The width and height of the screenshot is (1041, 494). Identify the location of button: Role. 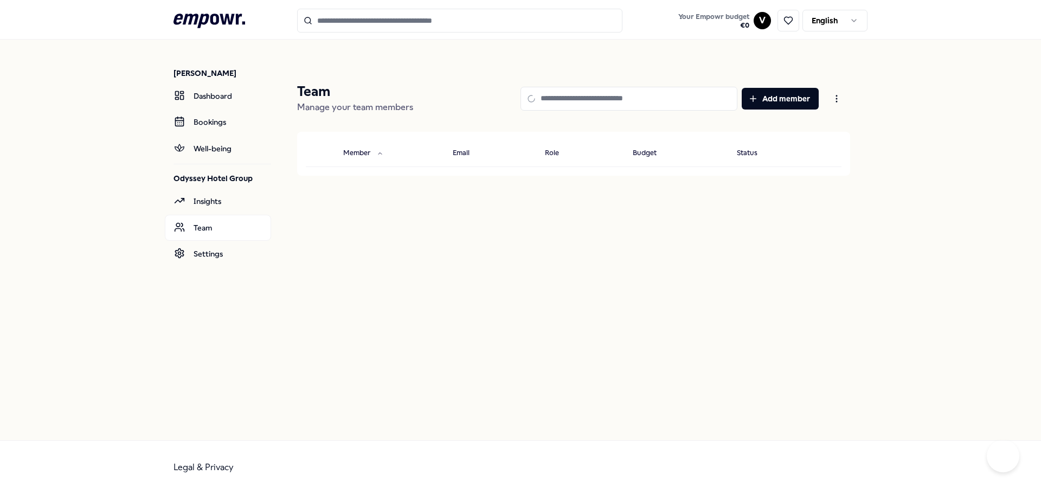
(558, 153).